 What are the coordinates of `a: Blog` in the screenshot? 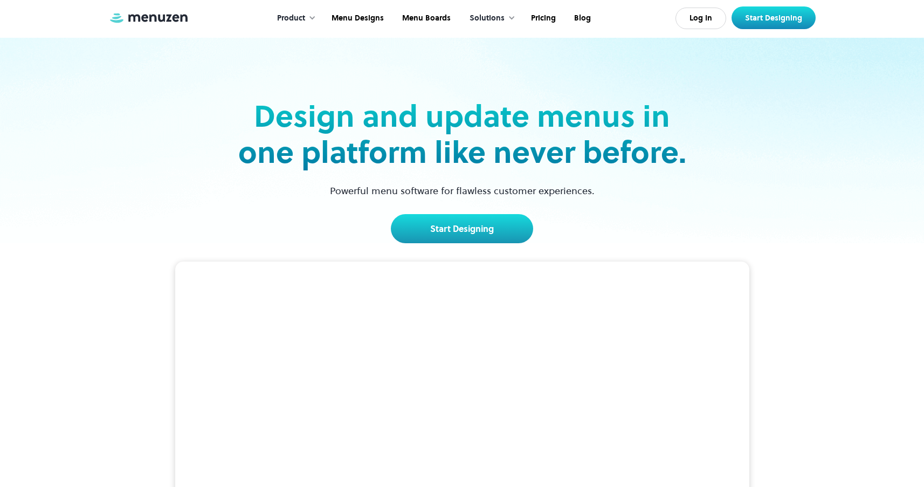 It's located at (581, 18).